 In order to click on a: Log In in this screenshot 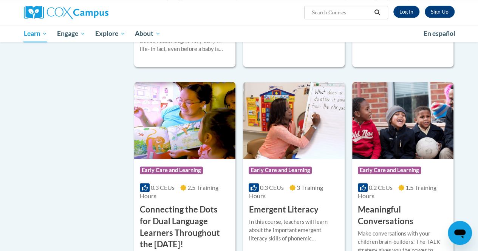, I will do `click(406, 12)`.